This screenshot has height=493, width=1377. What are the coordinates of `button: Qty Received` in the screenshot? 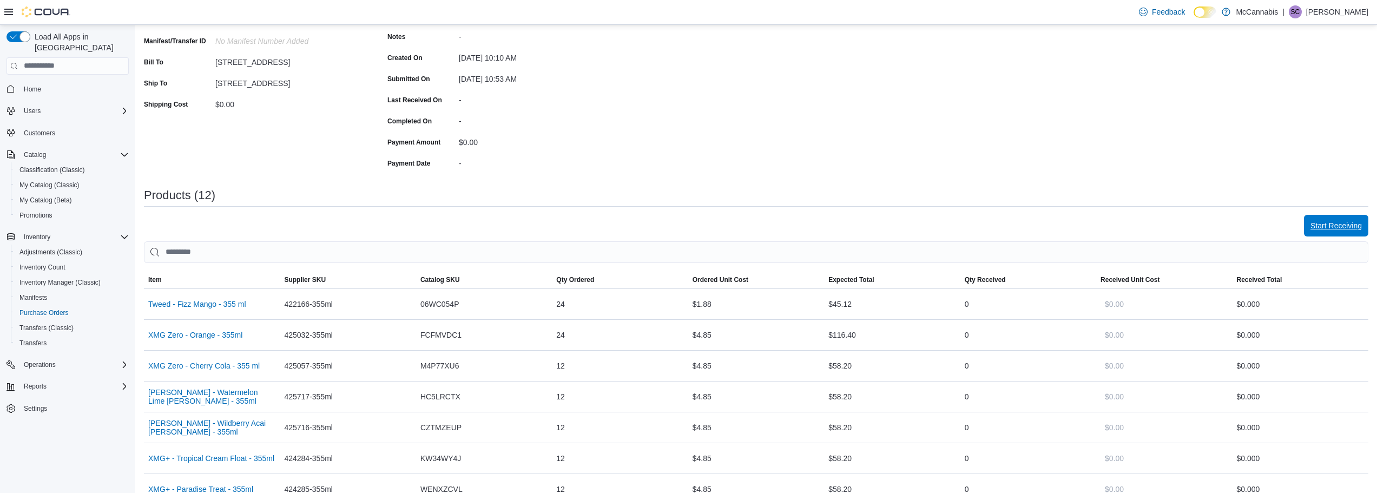 It's located at (1028, 280).